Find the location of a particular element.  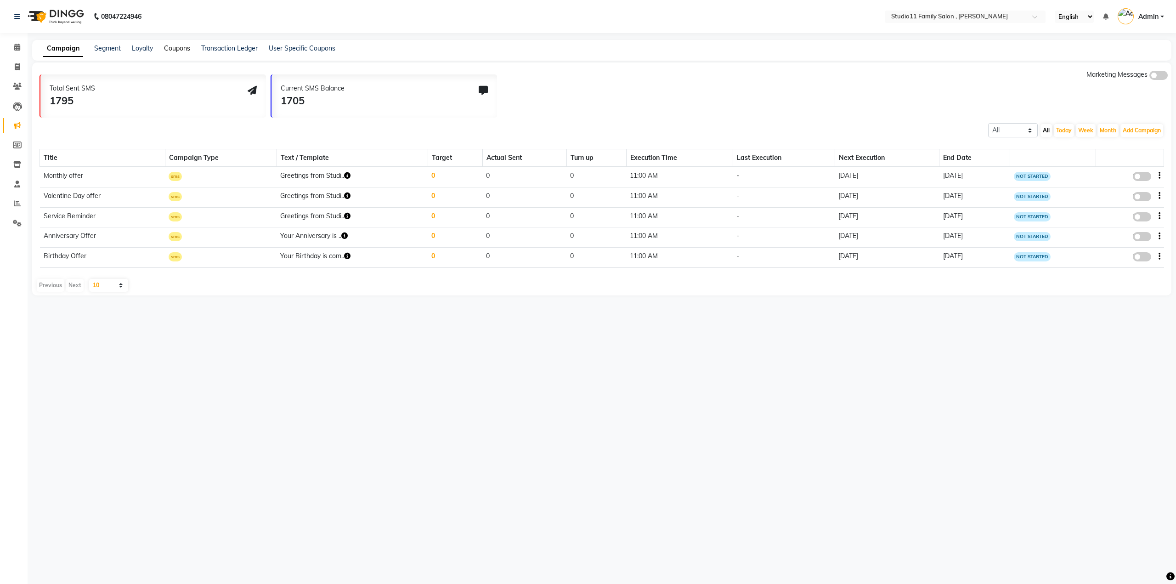

div: 1795 is located at coordinates (72, 101).